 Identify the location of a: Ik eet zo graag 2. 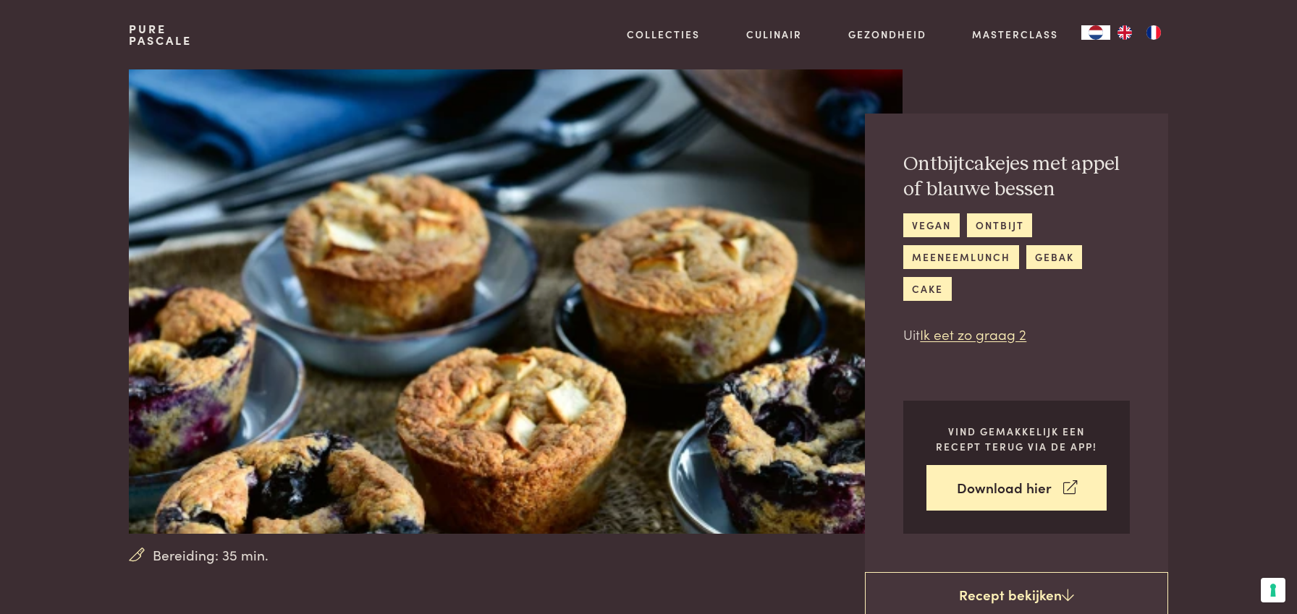
(972, 334).